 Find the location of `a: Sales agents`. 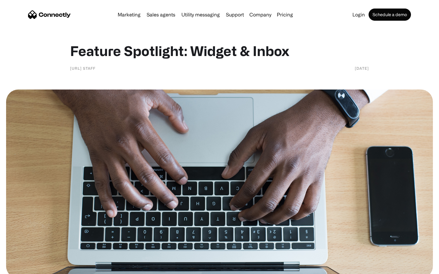

a: Sales agents is located at coordinates (161, 15).